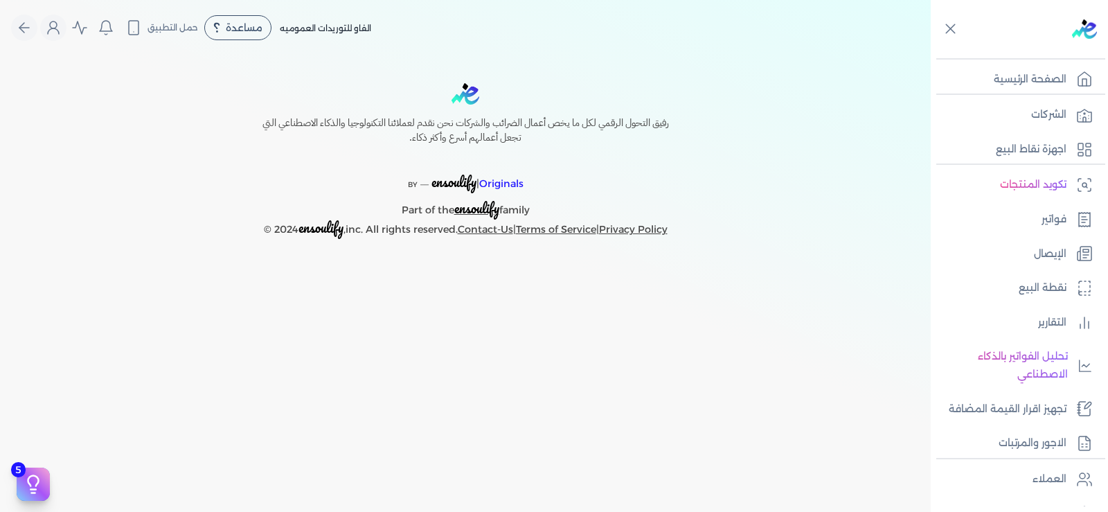  What do you see at coordinates (18, 469) in the screenshot?
I see `span: 5` at bounding box center [18, 469].